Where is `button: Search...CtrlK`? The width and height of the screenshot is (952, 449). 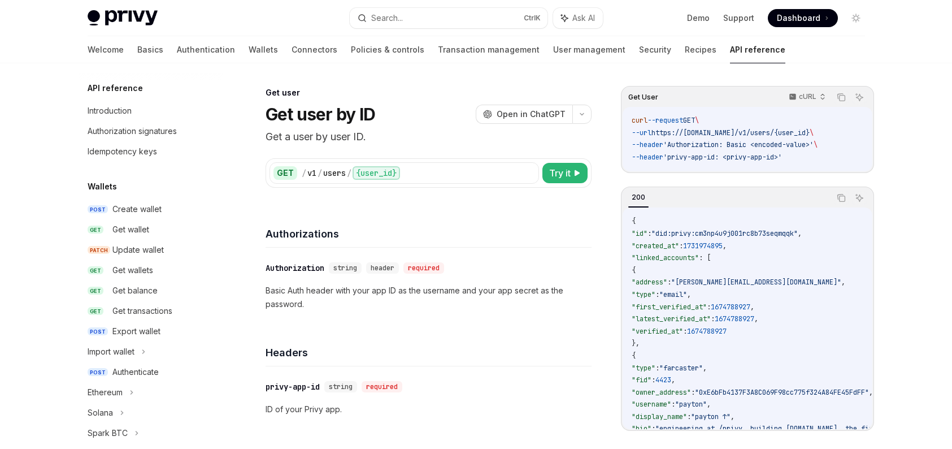
button: Search...CtrlK is located at coordinates (449, 18).